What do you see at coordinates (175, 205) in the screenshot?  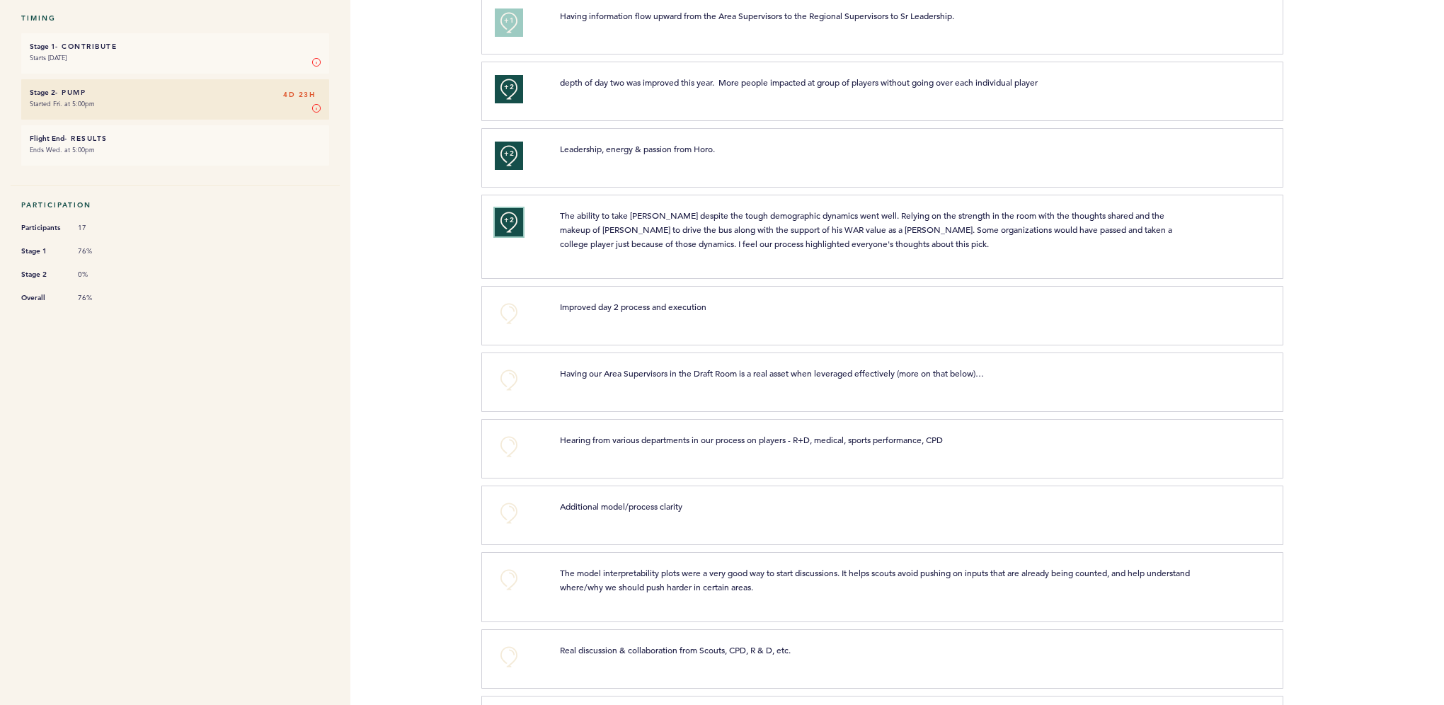 I see `h5: Participation` at bounding box center [175, 205].